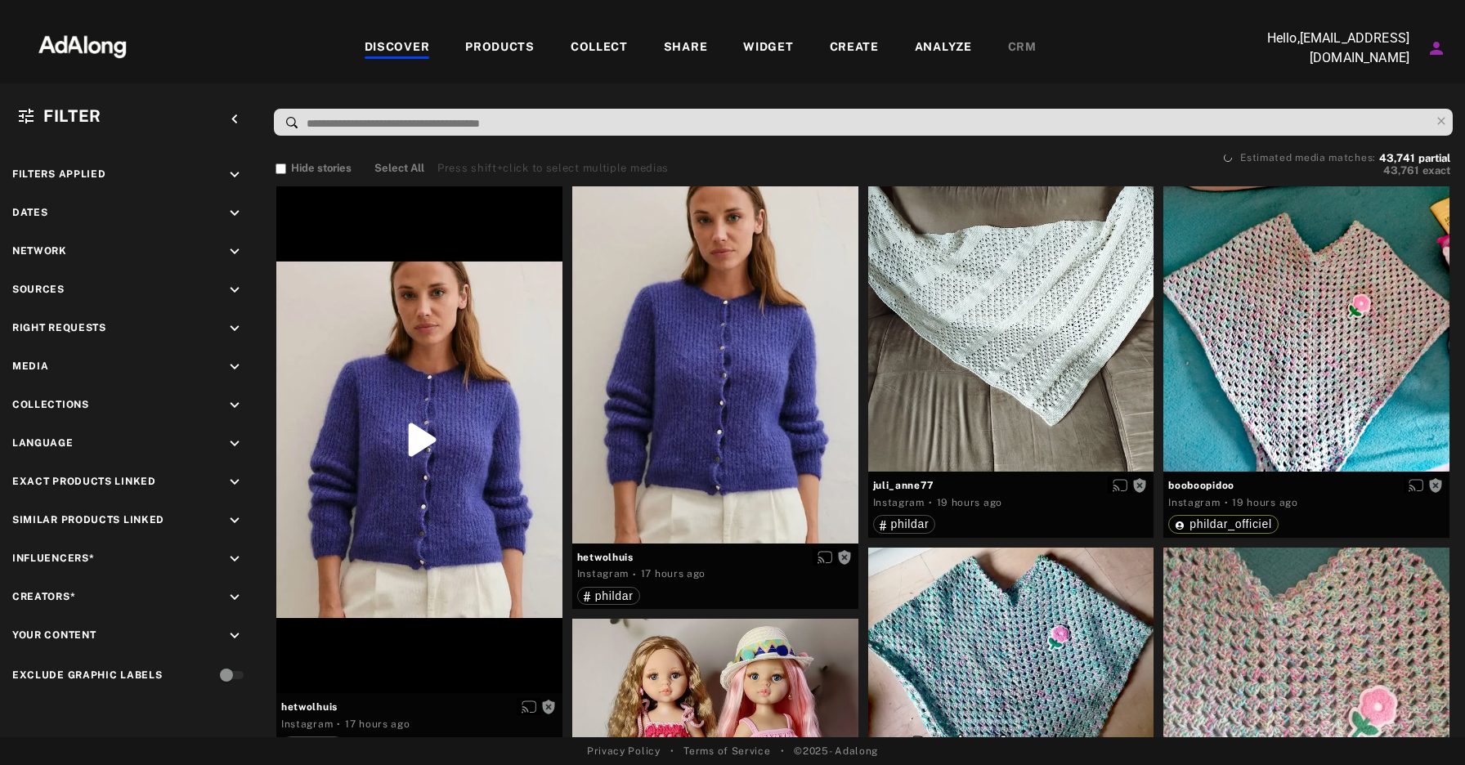 The height and width of the screenshot is (765, 1465). I want to click on time: 2025-08-19T15:00:03.000Z, so click(673, 574).